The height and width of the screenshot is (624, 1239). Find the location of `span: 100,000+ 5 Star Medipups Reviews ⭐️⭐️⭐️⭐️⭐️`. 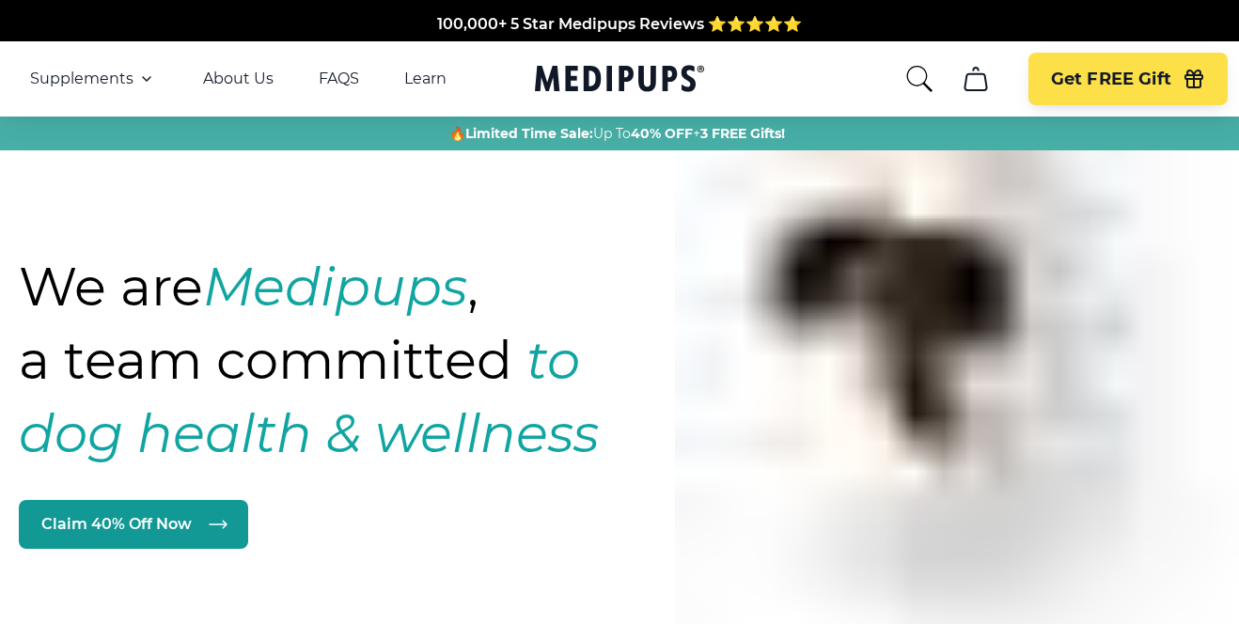

span: 100,000+ 5 Star Medipups Reviews ⭐️⭐️⭐️⭐️⭐️ is located at coordinates (619, 22).